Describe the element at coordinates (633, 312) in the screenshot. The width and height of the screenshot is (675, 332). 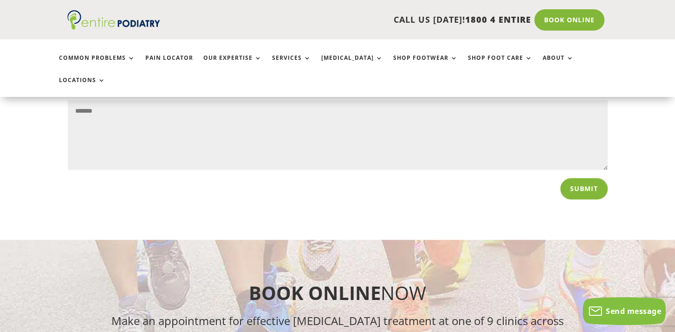
I see `span: Send message` at that location.